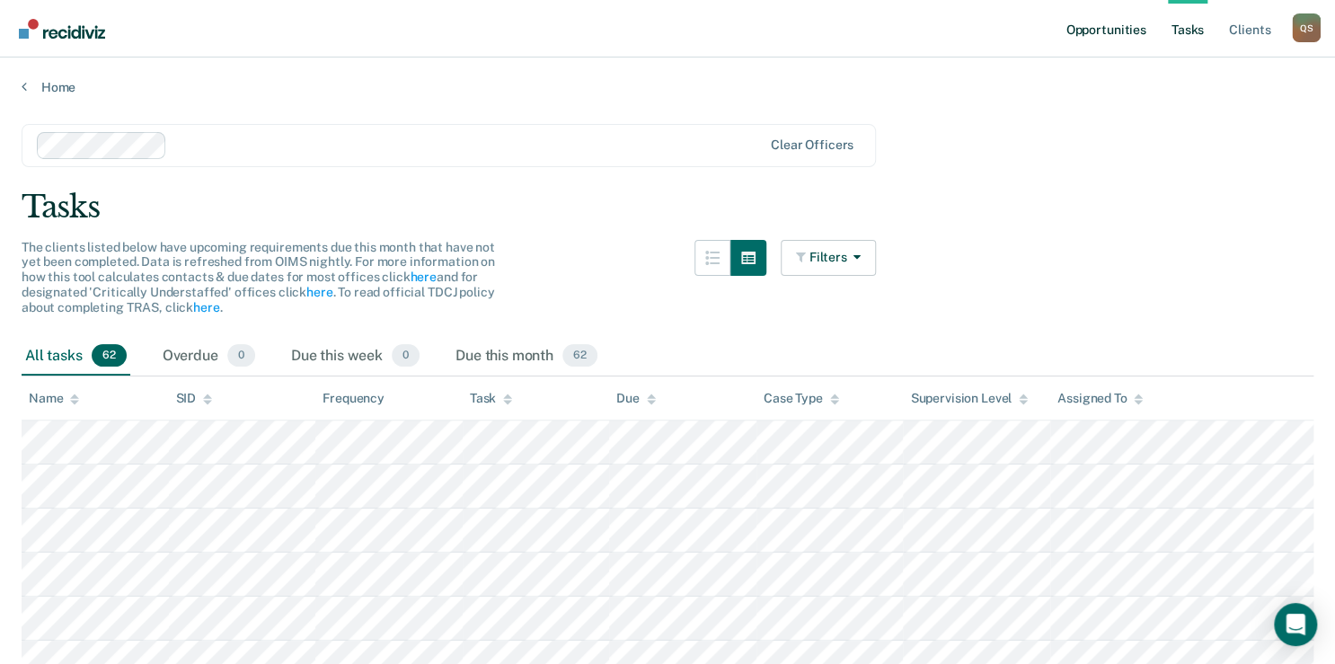  Describe the element at coordinates (62, 29) in the screenshot. I see `img: Recidiviz` at that location.